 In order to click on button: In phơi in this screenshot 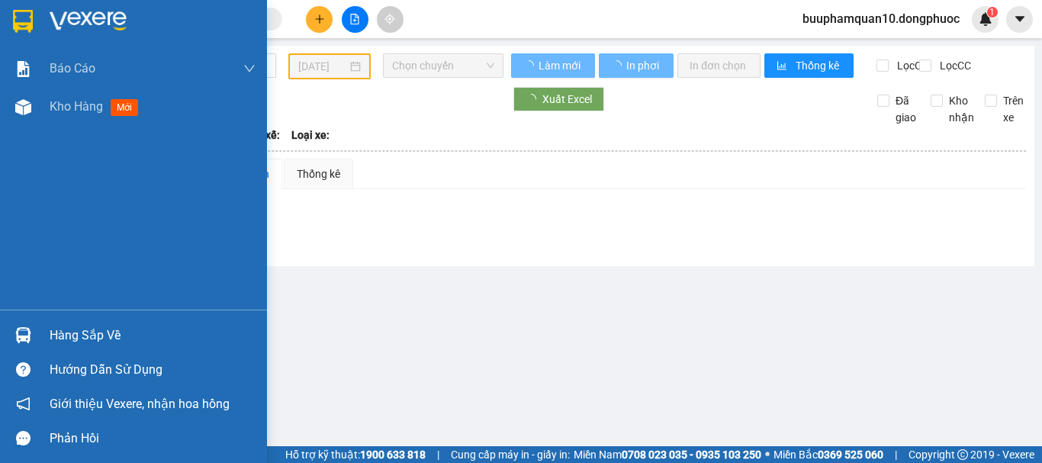, I will do `click(636, 66)`.